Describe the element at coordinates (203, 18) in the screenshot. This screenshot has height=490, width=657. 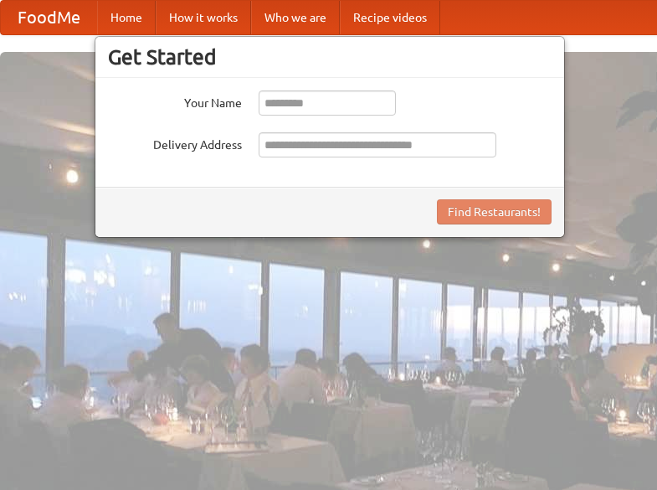
I see `a: How it works` at that location.